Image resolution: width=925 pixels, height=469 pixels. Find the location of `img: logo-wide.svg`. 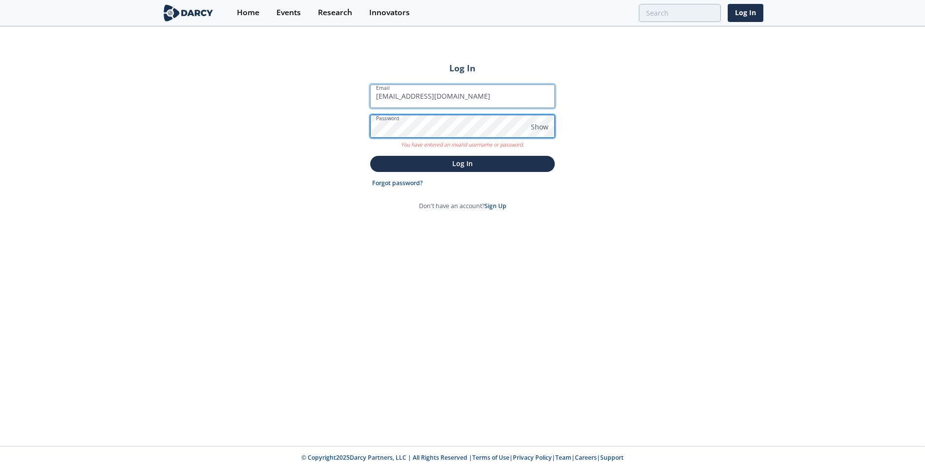

img: logo-wide.svg is located at coordinates (188, 13).